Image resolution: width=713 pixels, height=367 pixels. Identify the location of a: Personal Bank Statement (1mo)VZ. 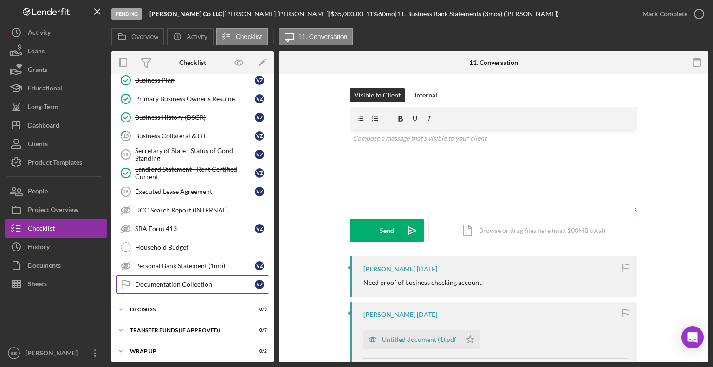
(193, 266).